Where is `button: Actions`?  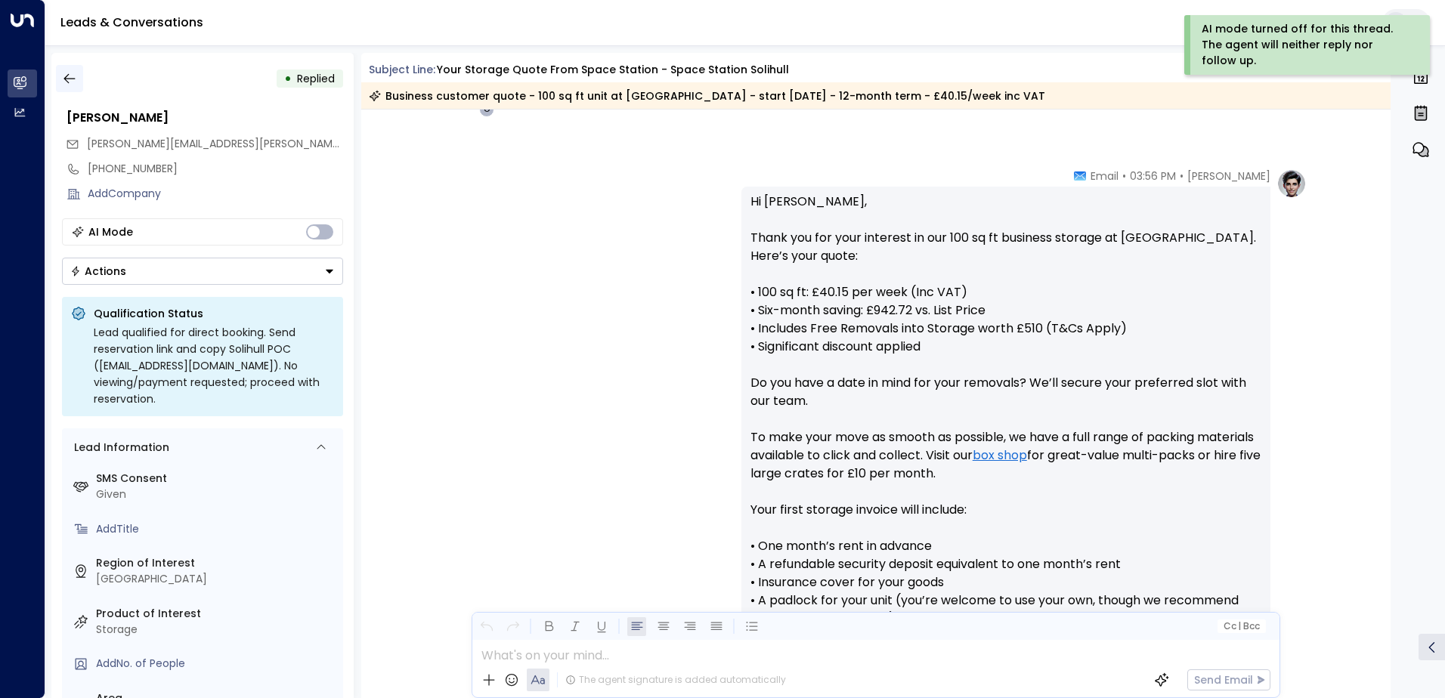
button: Actions is located at coordinates (203, 271).